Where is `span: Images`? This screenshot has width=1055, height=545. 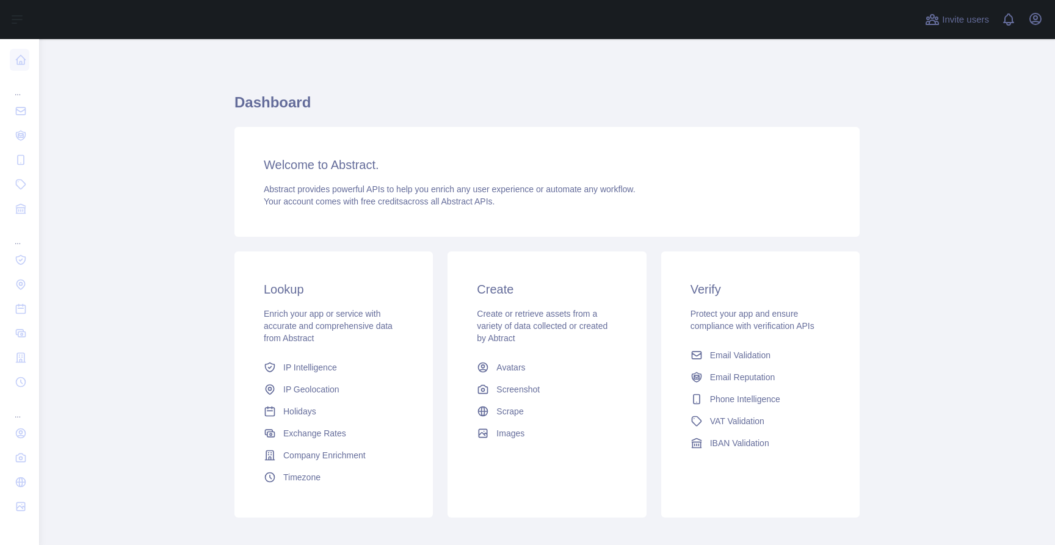
span: Images is located at coordinates (510, 433).